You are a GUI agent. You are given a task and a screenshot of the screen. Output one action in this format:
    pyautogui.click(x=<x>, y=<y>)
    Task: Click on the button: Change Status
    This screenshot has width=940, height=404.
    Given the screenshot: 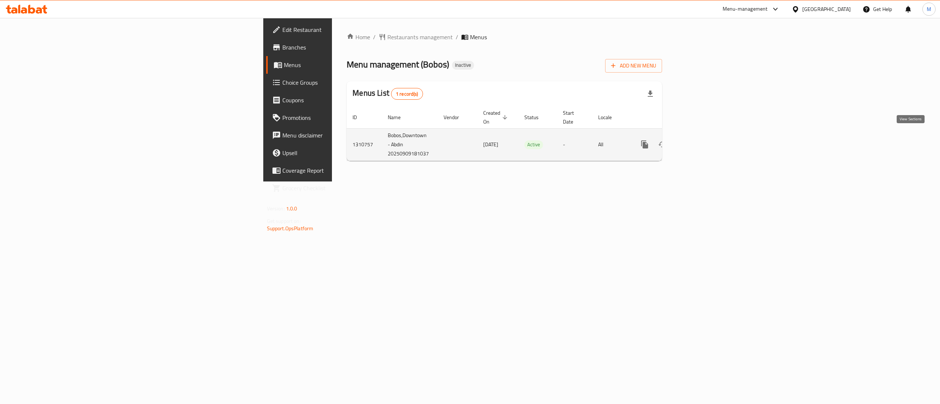 What is the action you would take?
    pyautogui.click(x=662, y=145)
    